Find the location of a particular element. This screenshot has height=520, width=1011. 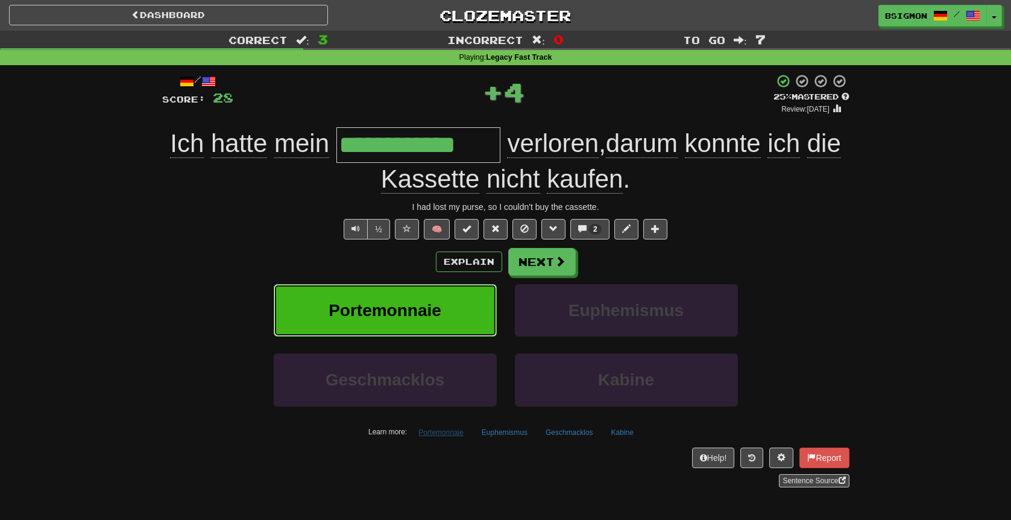

button: Edit sentence (alt+d) is located at coordinates (627, 229).